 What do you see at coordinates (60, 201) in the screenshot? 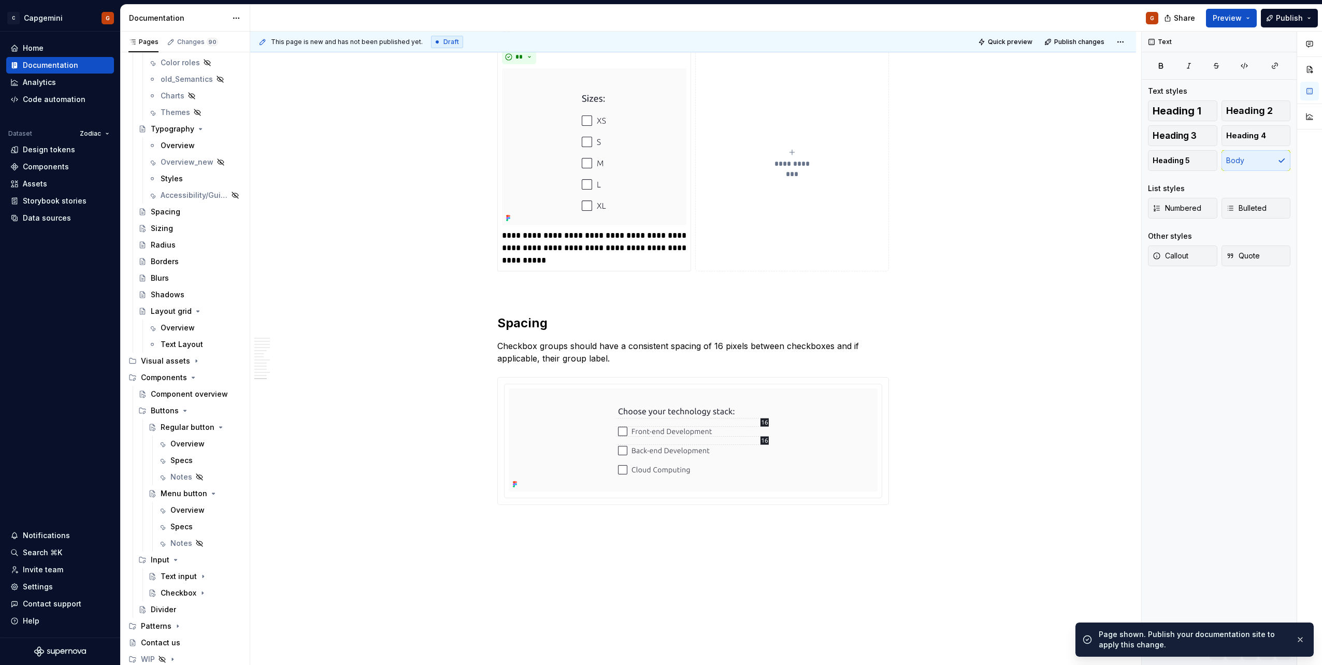
I see `a: Storybook stories` at bounding box center [60, 201].